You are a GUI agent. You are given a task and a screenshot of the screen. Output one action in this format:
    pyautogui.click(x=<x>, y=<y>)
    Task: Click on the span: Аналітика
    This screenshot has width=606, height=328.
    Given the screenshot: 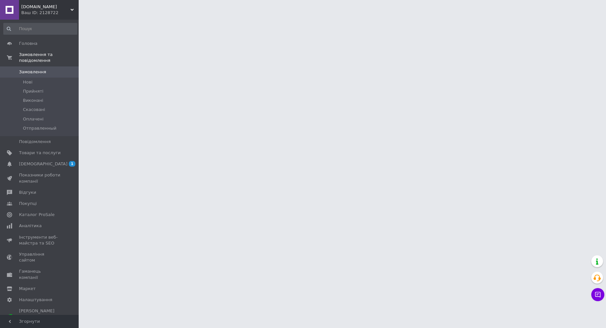 What is the action you would take?
    pyautogui.click(x=30, y=226)
    